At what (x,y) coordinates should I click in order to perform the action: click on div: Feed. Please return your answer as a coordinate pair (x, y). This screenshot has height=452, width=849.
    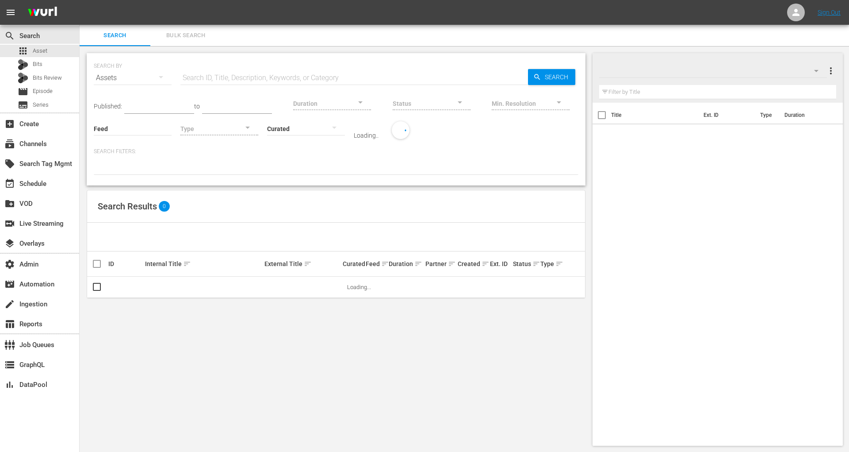
    Looking at the image, I should click on (376, 264).